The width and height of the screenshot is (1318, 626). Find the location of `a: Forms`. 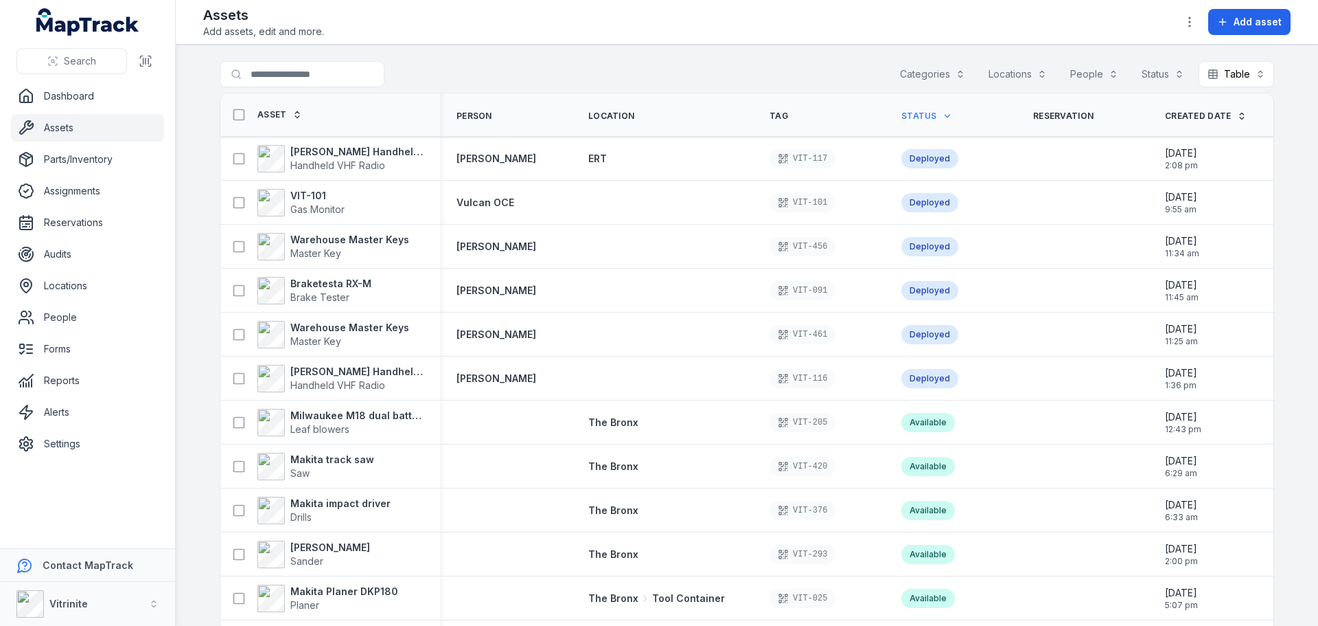

a: Forms is located at coordinates (87, 349).